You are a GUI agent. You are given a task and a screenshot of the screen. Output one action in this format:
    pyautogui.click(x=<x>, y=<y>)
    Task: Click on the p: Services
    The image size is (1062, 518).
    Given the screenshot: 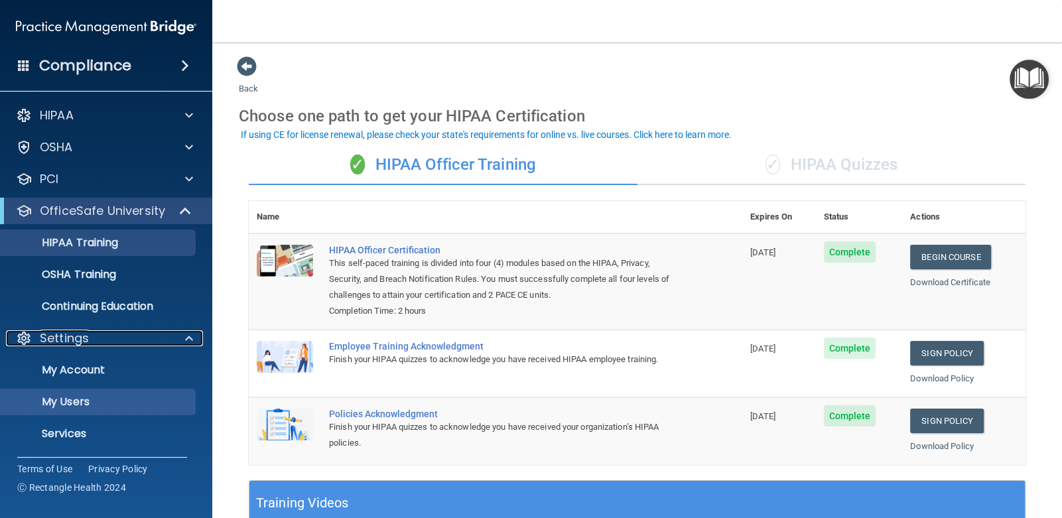 What is the action you would take?
    pyautogui.click(x=99, y=434)
    